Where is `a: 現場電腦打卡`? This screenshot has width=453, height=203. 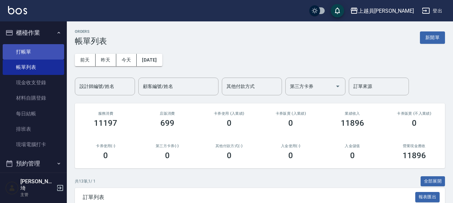
a: 現場電腦打卡 is located at coordinates (33, 144).